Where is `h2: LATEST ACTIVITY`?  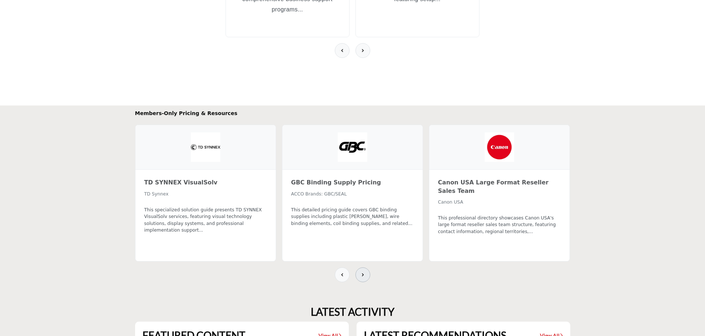
h2: LATEST ACTIVITY is located at coordinates (352, 312).